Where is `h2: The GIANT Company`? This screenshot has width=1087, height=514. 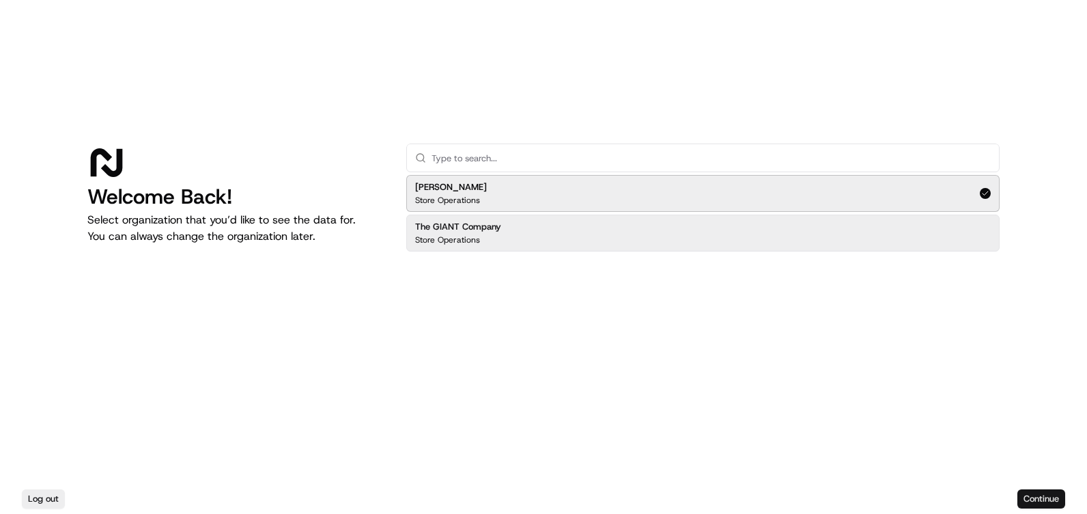
h2: The GIANT Company is located at coordinates (458, 227).